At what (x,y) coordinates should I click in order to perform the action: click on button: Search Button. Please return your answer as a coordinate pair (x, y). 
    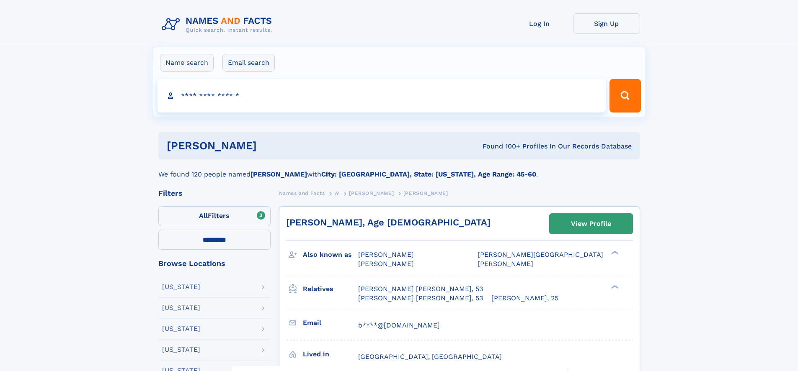
    Looking at the image, I should click on (625, 96).